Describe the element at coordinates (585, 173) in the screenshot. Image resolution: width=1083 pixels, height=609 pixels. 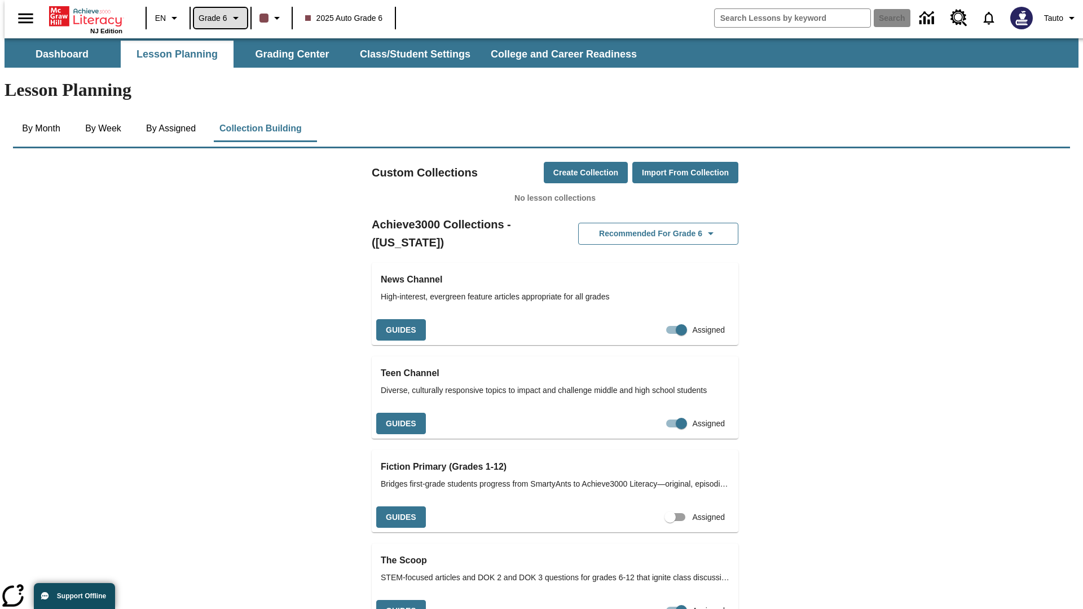
I see `button: Create Collection` at that location.